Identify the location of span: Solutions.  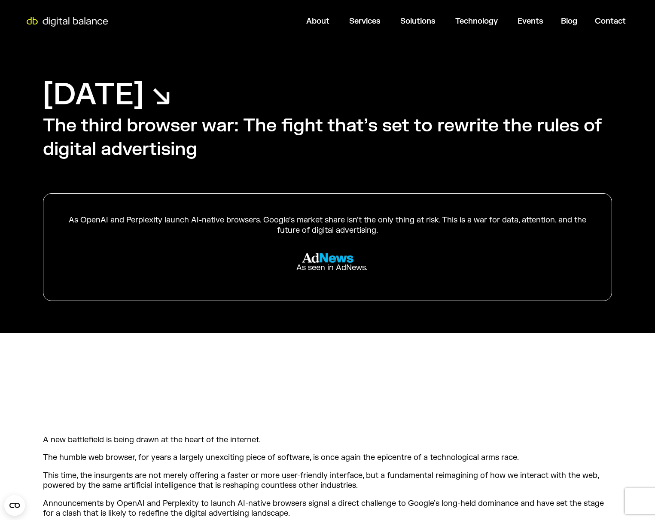
(418, 21).